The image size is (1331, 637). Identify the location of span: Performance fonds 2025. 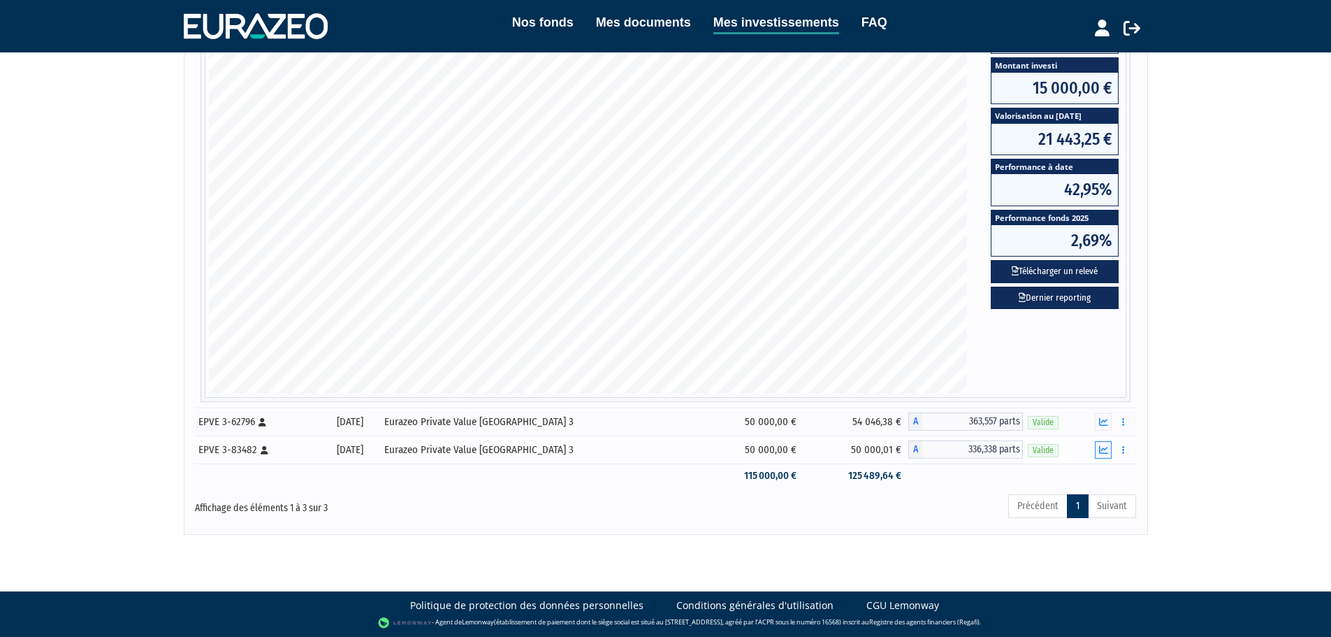
(1054, 217).